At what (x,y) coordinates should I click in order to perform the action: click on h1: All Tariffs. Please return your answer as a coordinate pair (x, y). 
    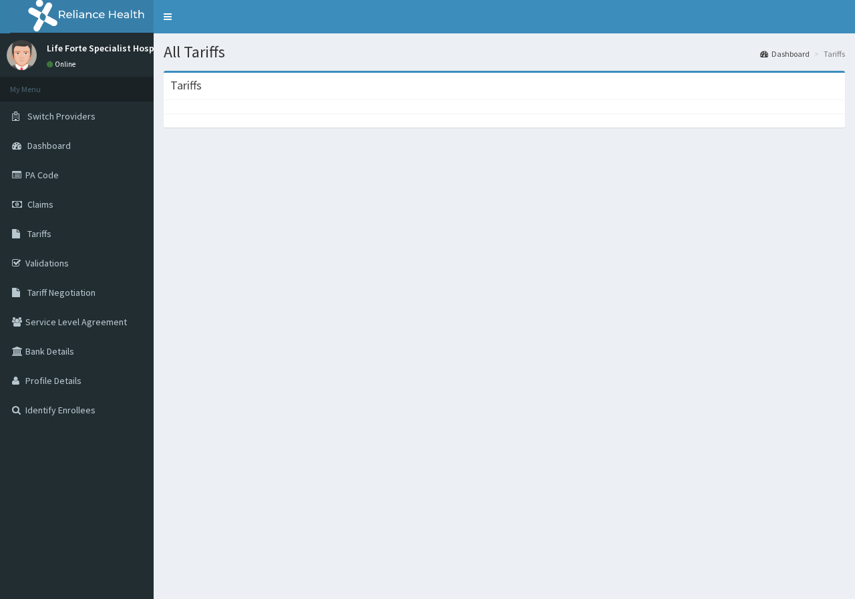
    Looking at the image, I should click on (504, 52).